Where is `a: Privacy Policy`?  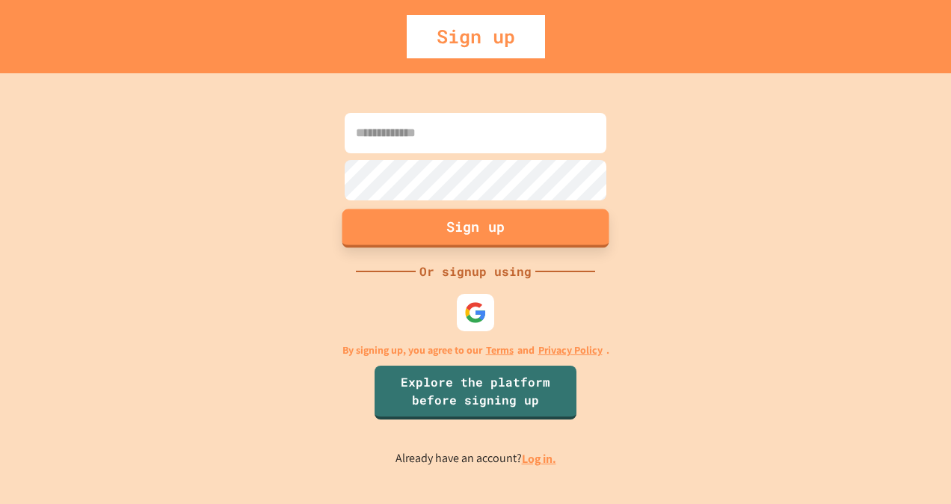 a: Privacy Policy is located at coordinates (570, 350).